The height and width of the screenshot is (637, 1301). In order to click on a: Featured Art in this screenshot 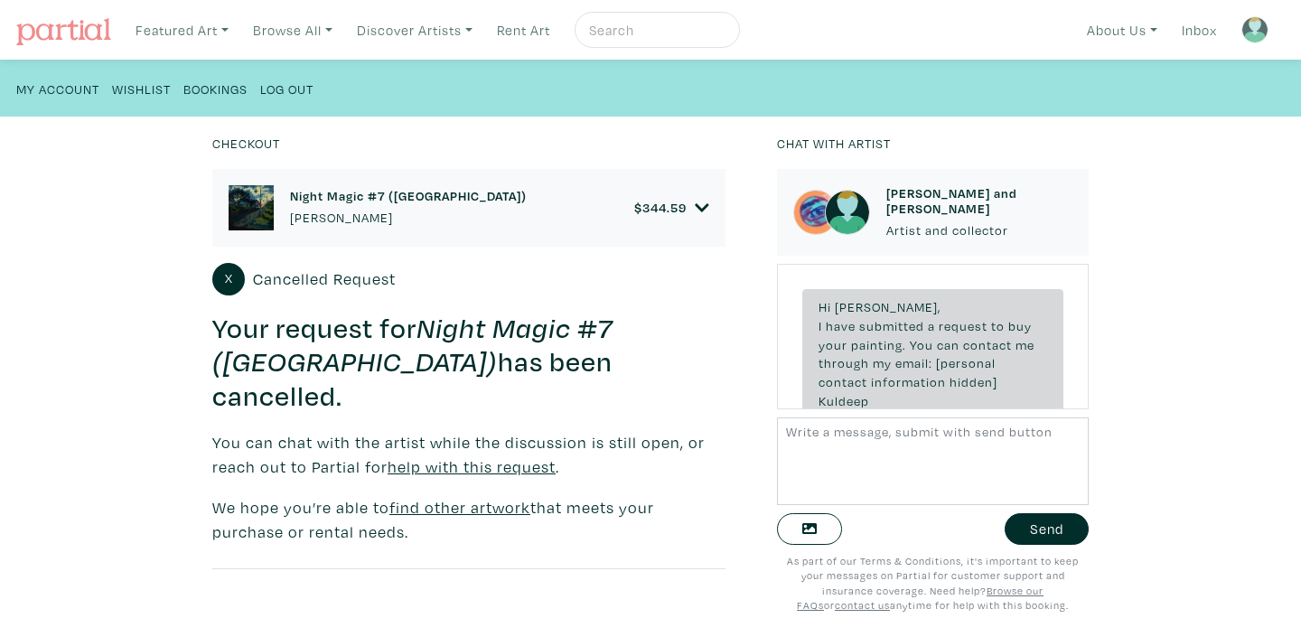, I will do `click(182, 30)`.